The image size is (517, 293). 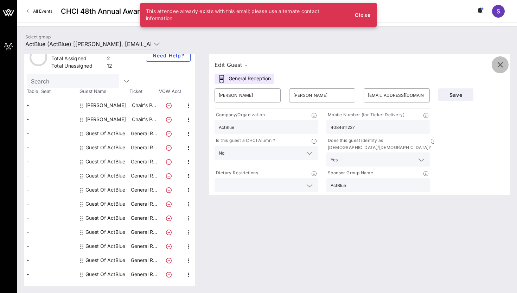 What do you see at coordinates (78, 66) in the screenshot?
I see `div: Total Unassigned` at bounding box center [78, 66].